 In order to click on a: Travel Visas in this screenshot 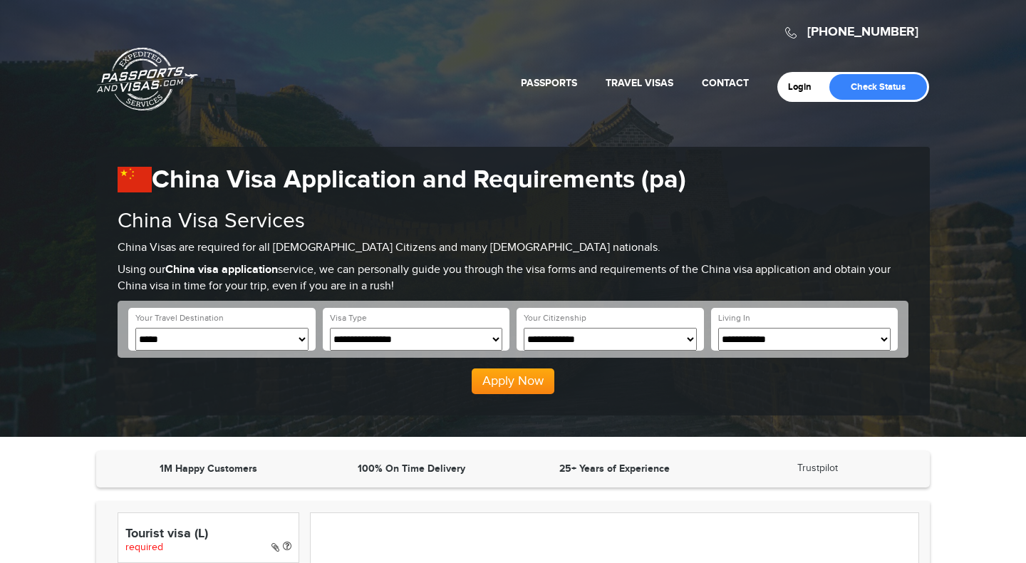, I will do `click(639, 83)`.